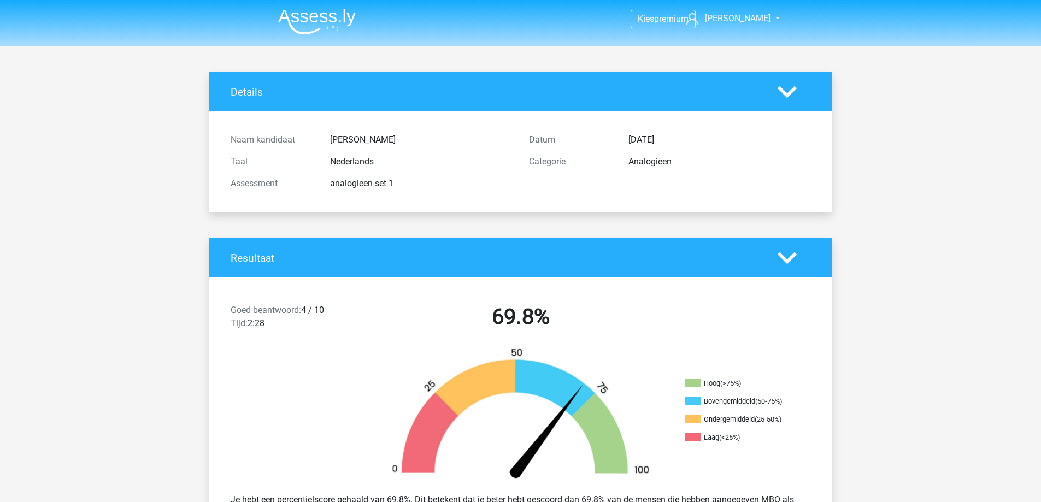 The width and height of the screenshot is (1041, 502). Describe the element at coordinates (266, 310) in the screenshot. I see `span: Goed beantwoord:` at that location.